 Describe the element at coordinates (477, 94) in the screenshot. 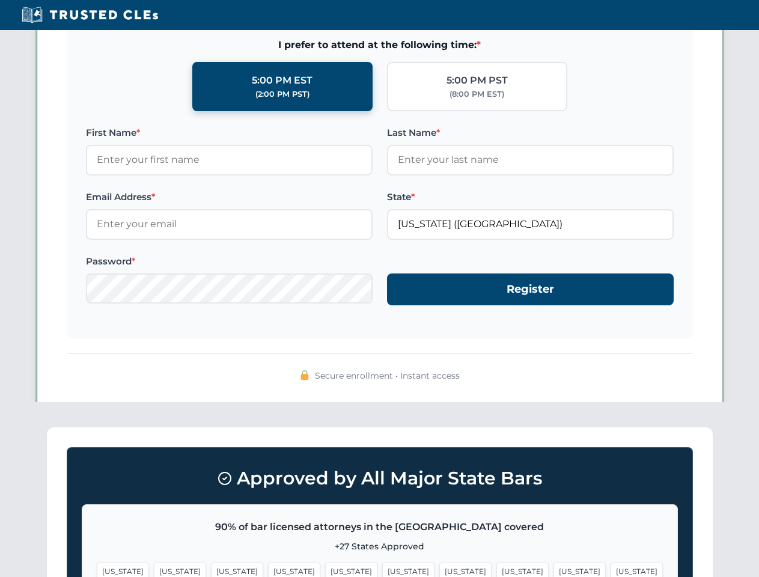

I see `div: (8:00 PM EST)` at that location.